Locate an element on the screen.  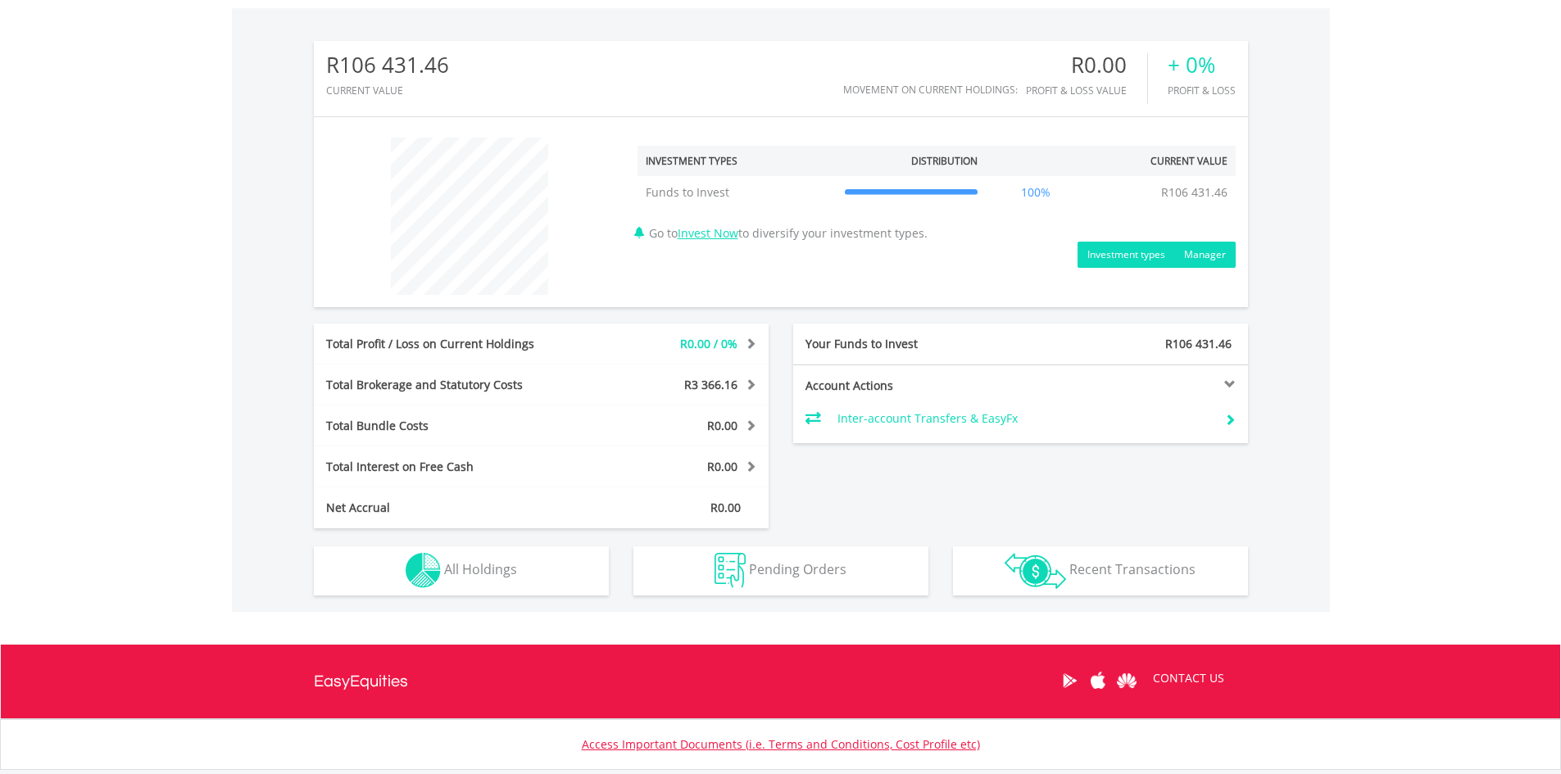
div: R106 431.46 is located at coordinates (388, 65).